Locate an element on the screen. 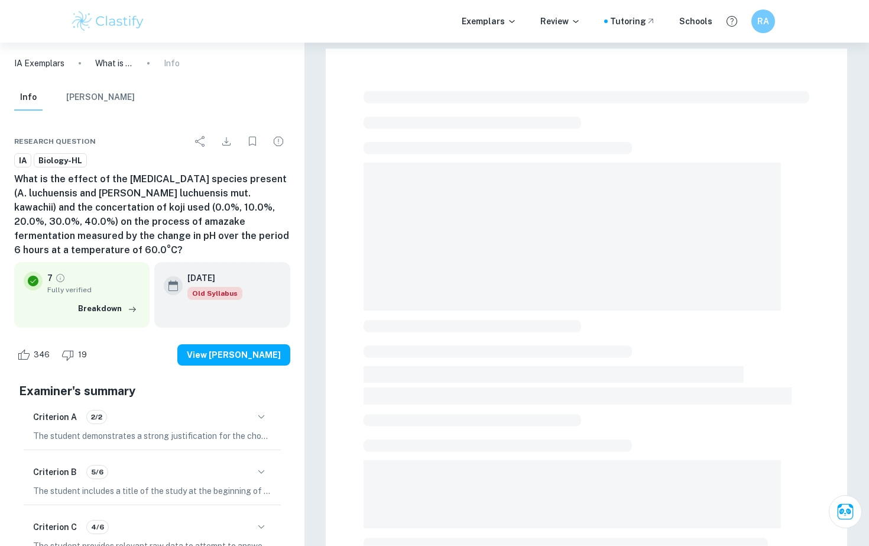 The width and height of the screenshot is (869, 546). button: Breakdown is located at coordinates (108, 309).